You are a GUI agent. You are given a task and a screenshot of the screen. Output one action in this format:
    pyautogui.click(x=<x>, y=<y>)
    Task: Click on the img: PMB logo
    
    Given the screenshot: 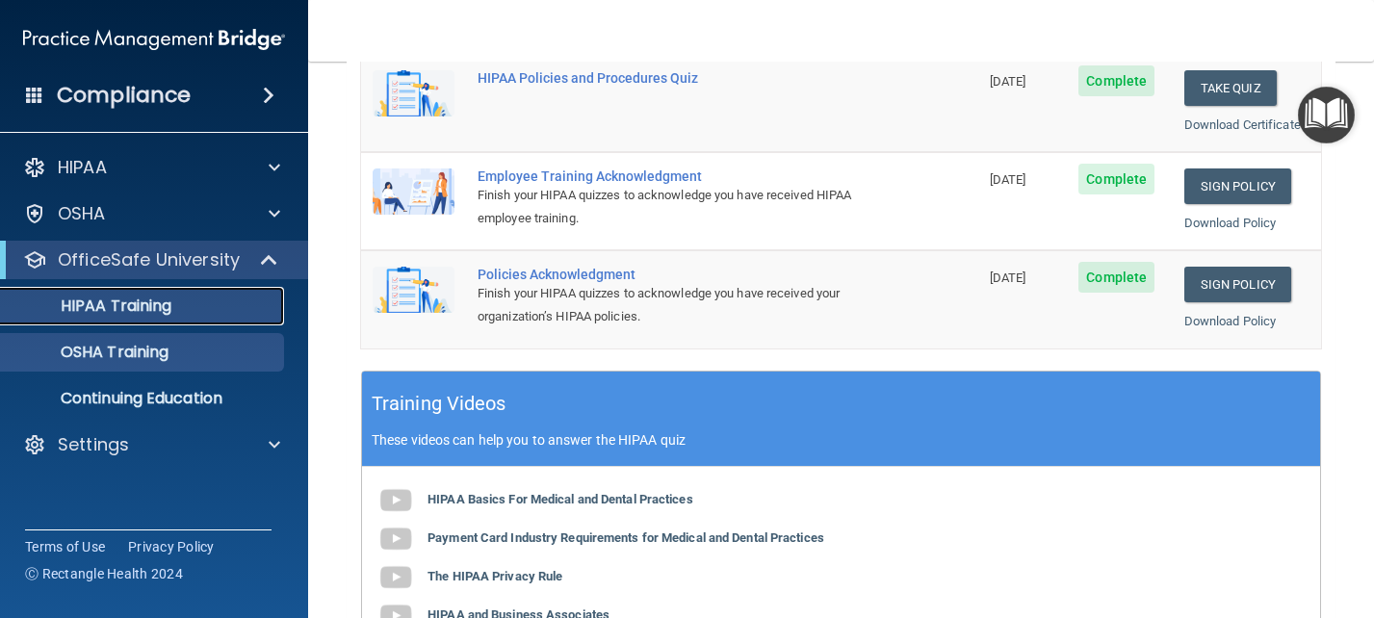 What is the action you would take?
    pyautogui.click(x=154, y=39)
    